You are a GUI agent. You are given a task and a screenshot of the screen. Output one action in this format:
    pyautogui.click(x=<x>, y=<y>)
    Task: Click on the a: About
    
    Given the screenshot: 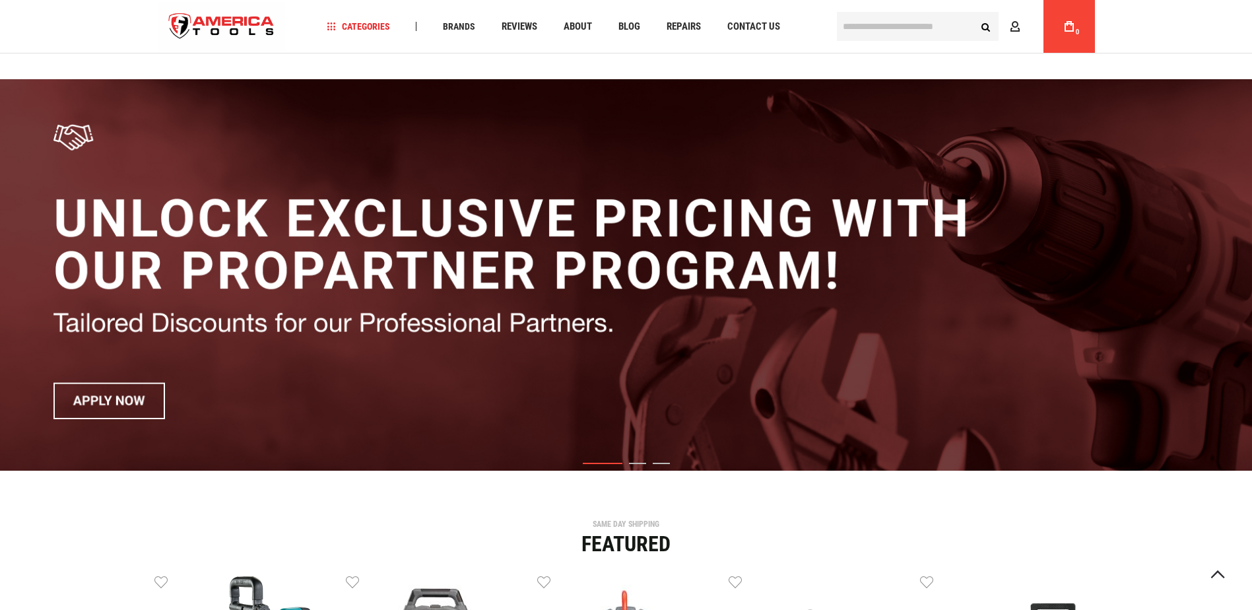 What is the action you would take?
    pyautogui.click(x=578, y=26)
    